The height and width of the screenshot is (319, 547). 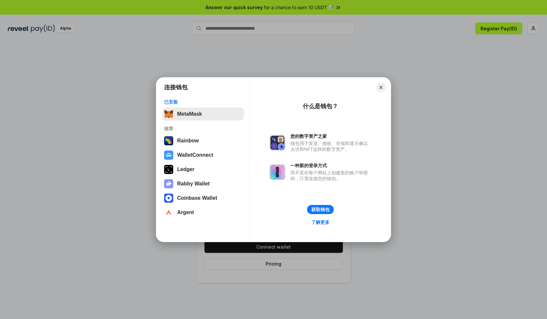 I want to click on div: 一种新的登录方式, so click(x=331, y=165).